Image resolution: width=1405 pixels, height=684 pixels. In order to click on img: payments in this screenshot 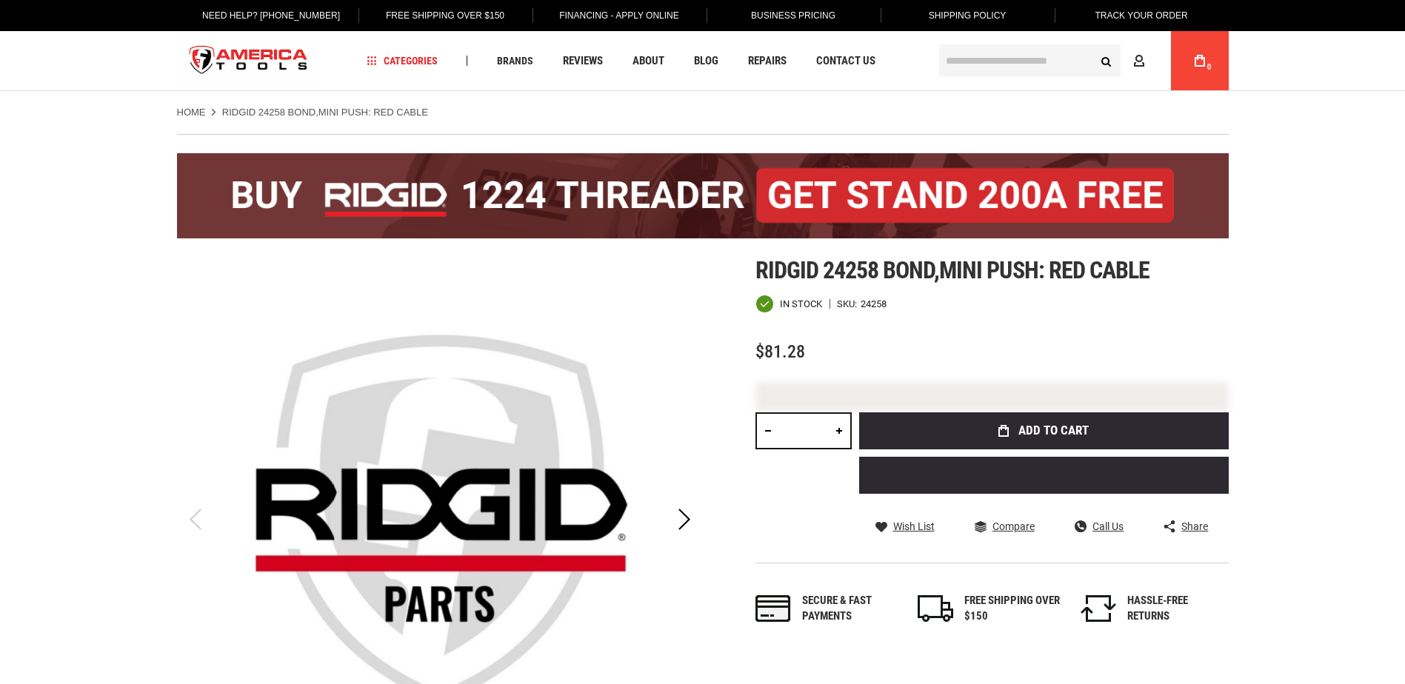, I will do `click(773, 609)`.